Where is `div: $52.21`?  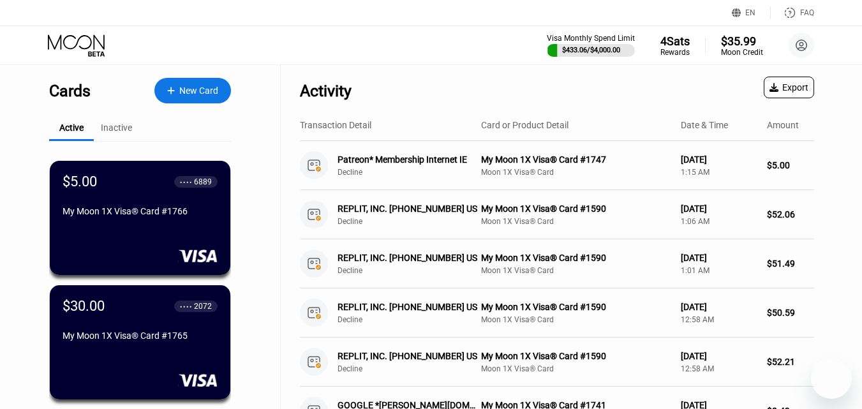
div: $52.21 is located at coordinates (791, 362).